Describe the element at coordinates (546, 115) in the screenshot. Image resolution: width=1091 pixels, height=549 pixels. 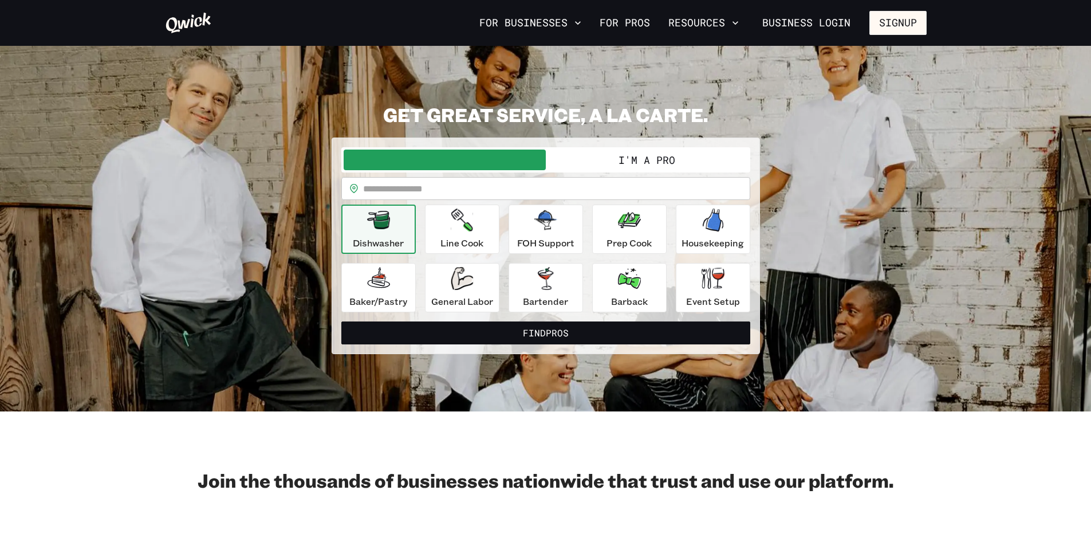
I see `h2: GET GREAT SERVICE, A LA CARTE.` at that location.